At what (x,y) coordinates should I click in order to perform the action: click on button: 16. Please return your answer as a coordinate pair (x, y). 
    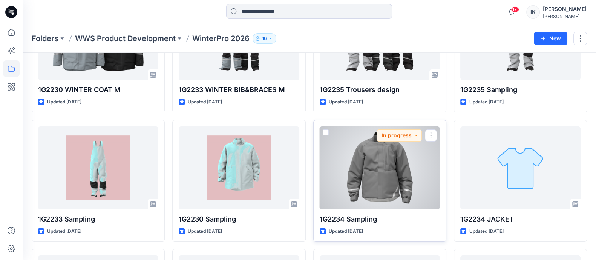
    Looking at the image, I should click on (264, 38).